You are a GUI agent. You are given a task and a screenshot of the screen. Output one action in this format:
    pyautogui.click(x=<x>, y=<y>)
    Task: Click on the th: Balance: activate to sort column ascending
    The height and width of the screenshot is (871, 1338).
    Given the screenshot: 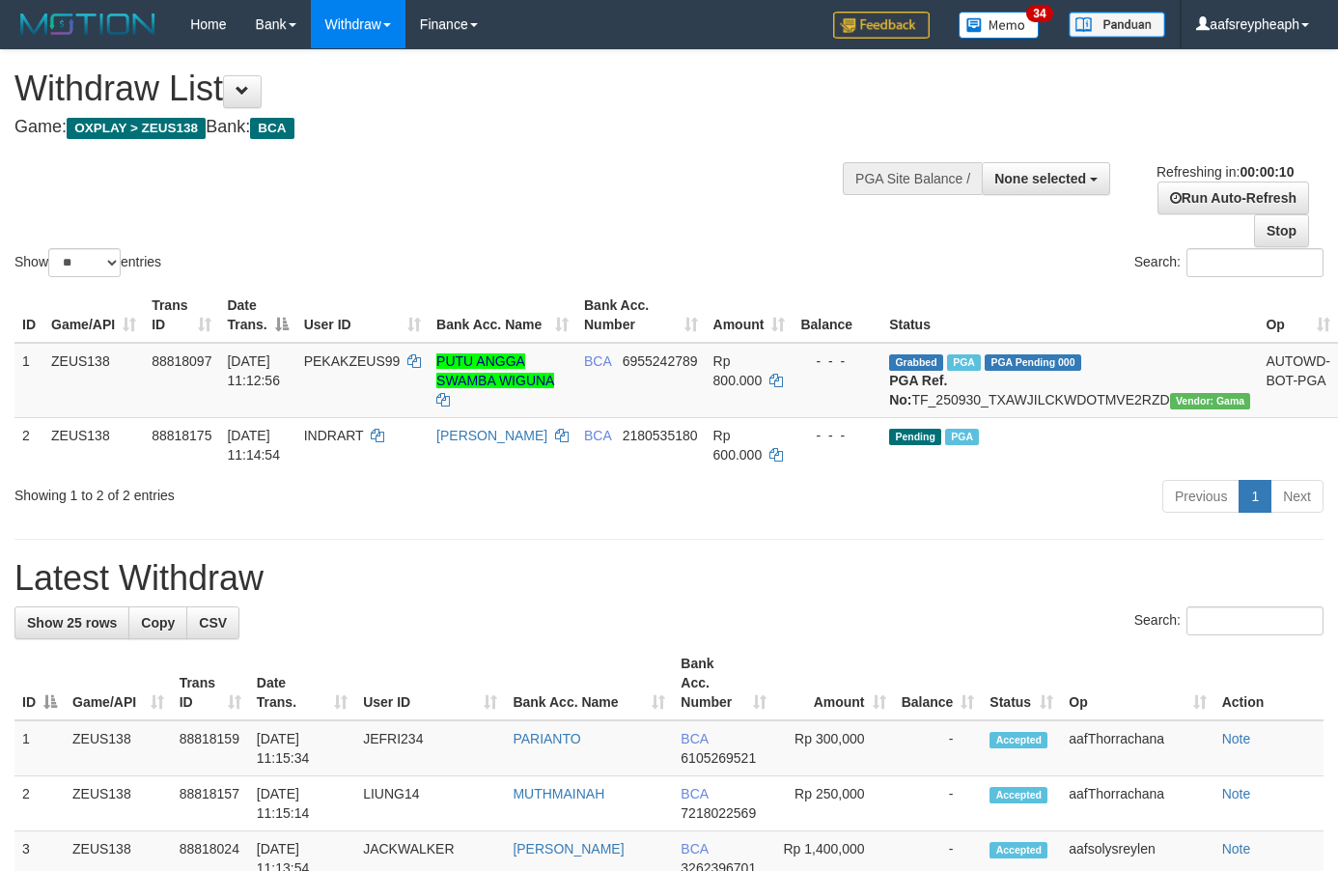 What is the action you would take?
    pyautogui.click(x=938, y=682)
    